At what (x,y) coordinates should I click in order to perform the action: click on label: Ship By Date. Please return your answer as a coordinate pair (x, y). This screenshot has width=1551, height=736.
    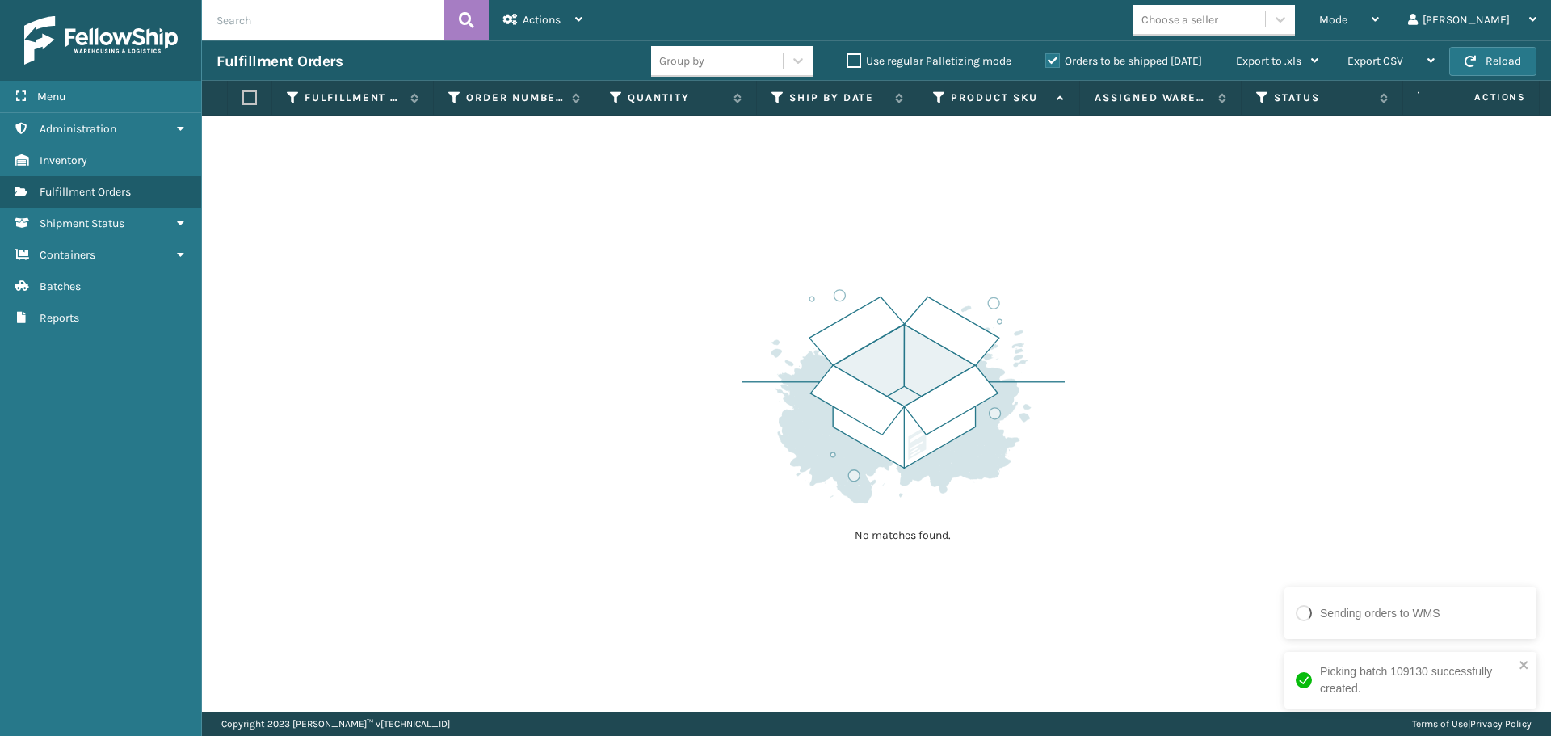
    Looking at the image, I should click on (838, 98).